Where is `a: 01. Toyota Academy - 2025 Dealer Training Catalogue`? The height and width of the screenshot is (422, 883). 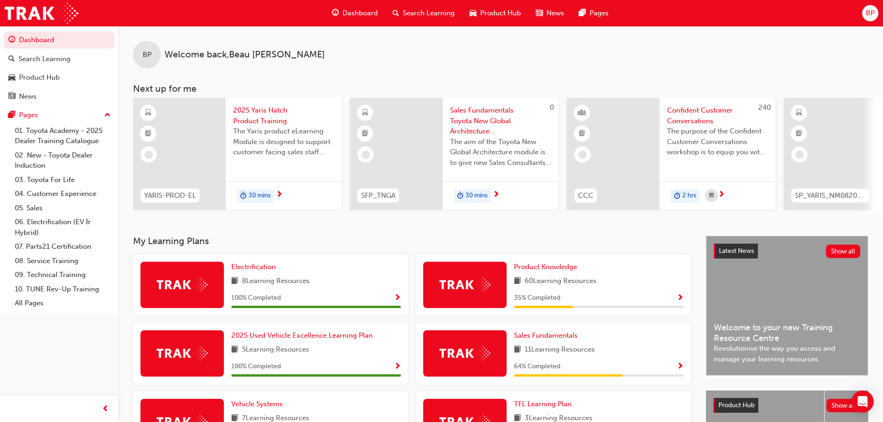 a: 01. Toyota Academy - 2025 Dealer Training Catalogue is located at coordinates (63, 136).